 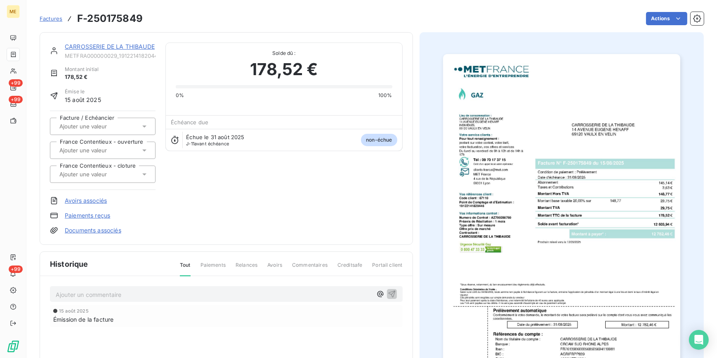 What do you see at coordinates (185, 269) in the screenshot?
I see `span: Tout` at bounding box center [185, 269].